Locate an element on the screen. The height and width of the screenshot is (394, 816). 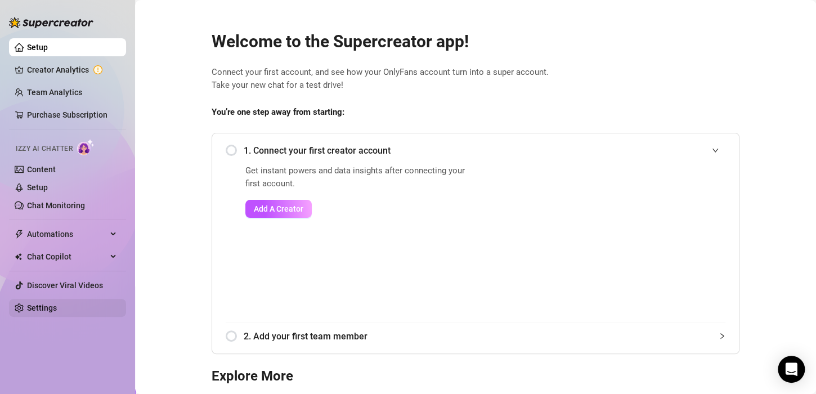
a: Settings is located at coordinates (42, 308).